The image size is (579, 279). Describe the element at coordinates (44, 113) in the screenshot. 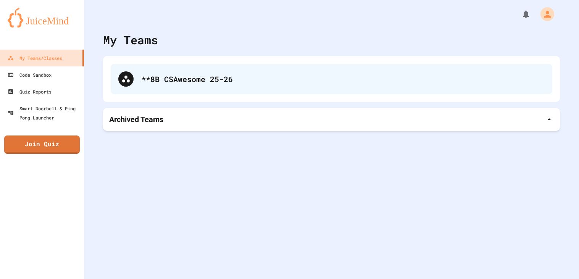

I see `div: Smart Doorbell & Ping Pong Launcher` at that location.